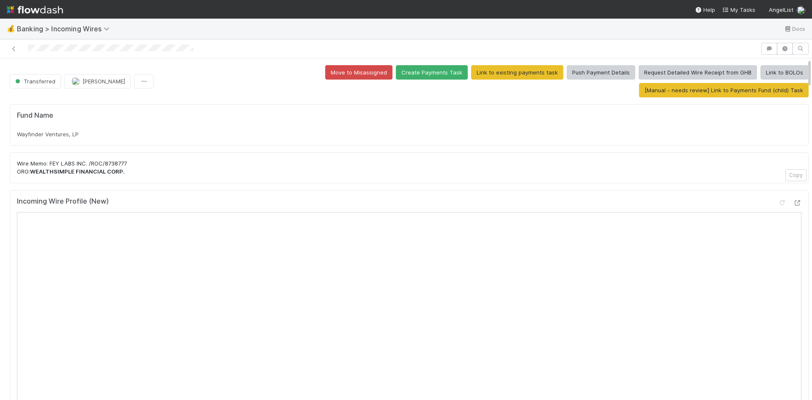  I want to click on img: avatar_99e80e95-8f0d-4917-ae3c-b5dad577a2b5.png, so click(801, 10).